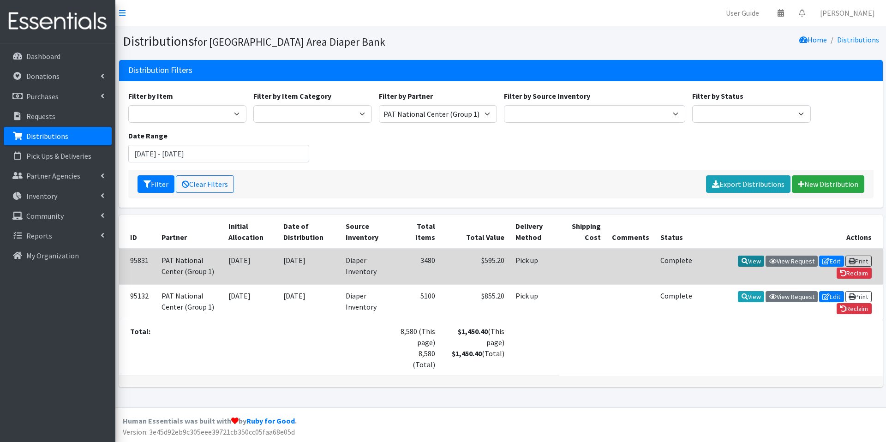 The image size is (886, 442). I want to click on a: My Organization, so click(58, 256).